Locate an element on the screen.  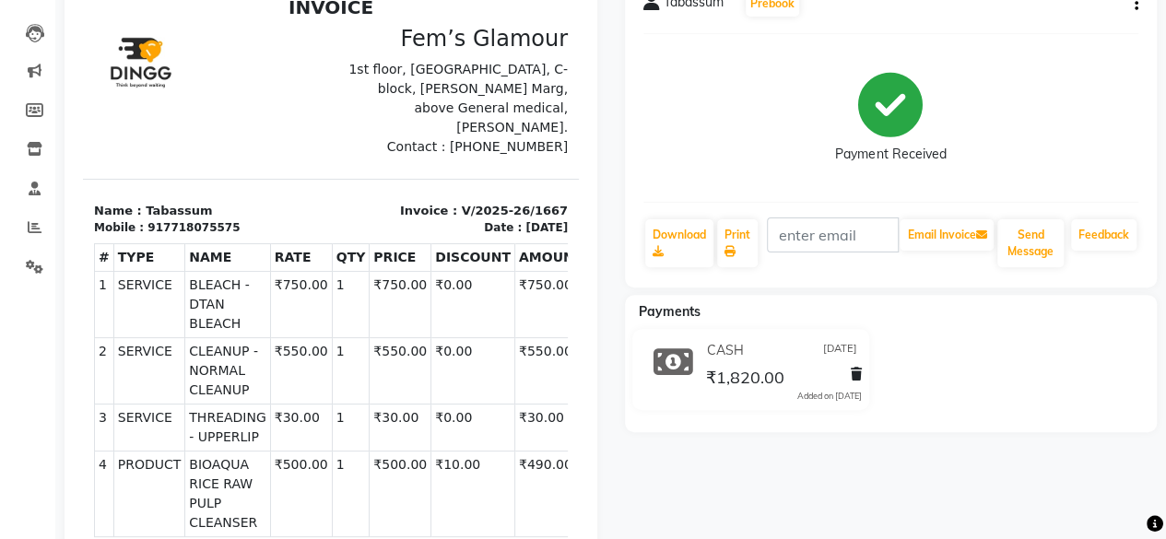
button: Email Invoice is located at coordinates (947, 235).